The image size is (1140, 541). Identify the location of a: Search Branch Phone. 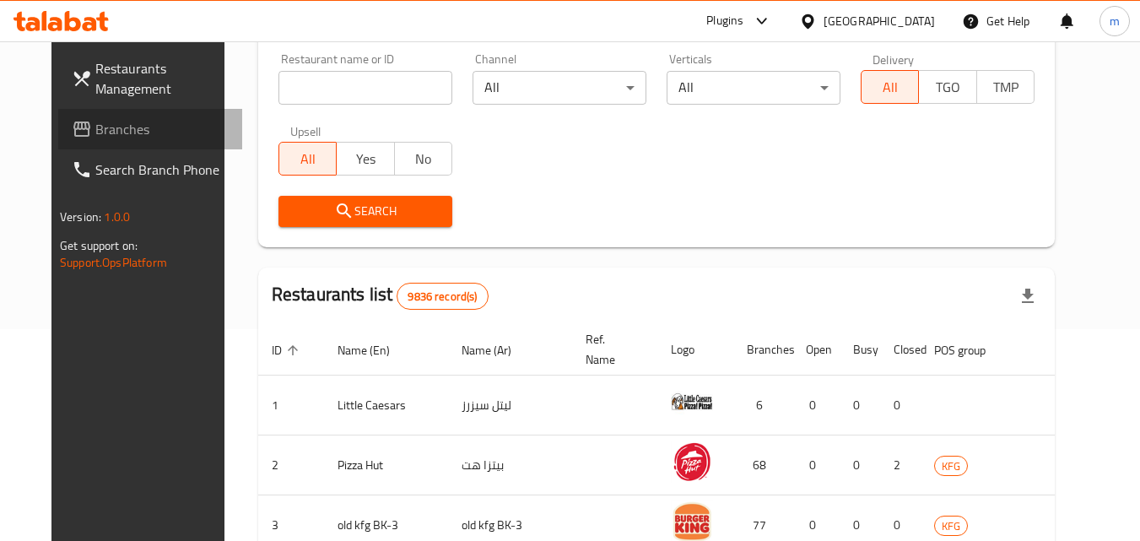
(150, 170).